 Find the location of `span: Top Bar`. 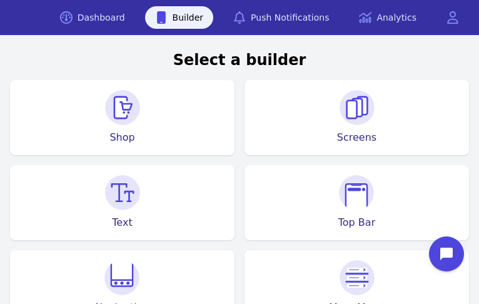

span: Top Bar is located at coordinates (356, 222).